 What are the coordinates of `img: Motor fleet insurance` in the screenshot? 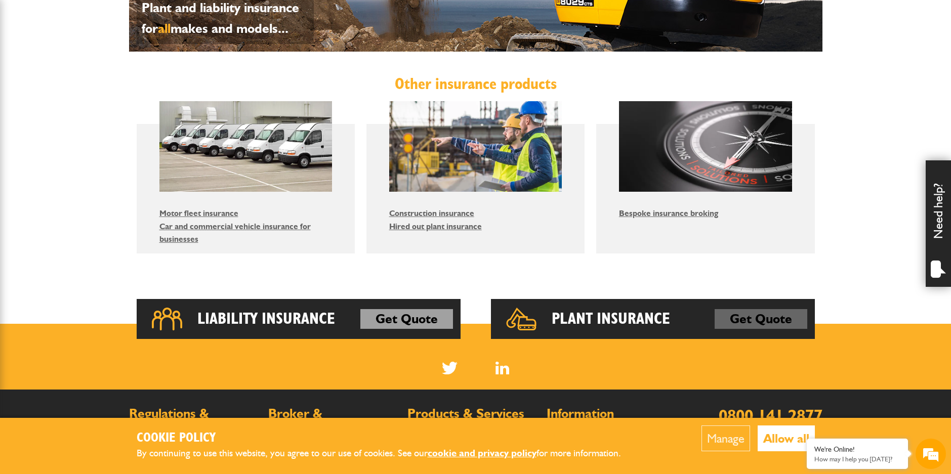 It's located at (246, 146).